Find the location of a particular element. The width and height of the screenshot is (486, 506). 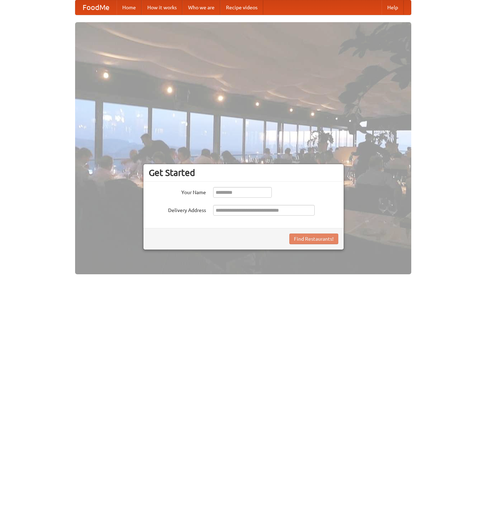

a: Home is located at coordinates (129, 8).